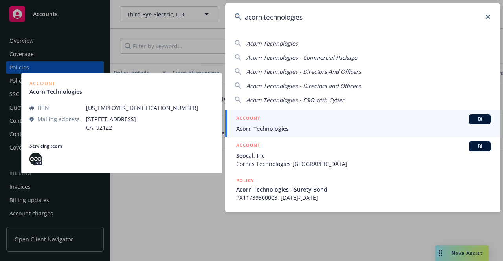 Image resolution: width=503 pixels, height=261 pixels. What do you see at coordinates (302, 57) in the screenshot?
I see `span: Acorn Technologies - Commercial Package` at bounding box center [302, 57].